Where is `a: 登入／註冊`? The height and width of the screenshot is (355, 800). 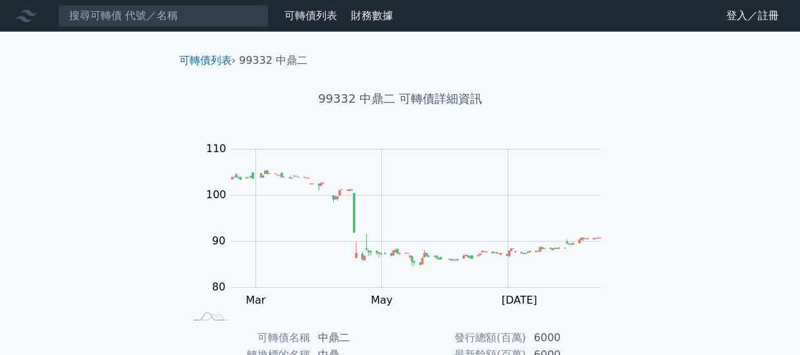
a: 登入／註冊 is located at coordinates (752, 16).